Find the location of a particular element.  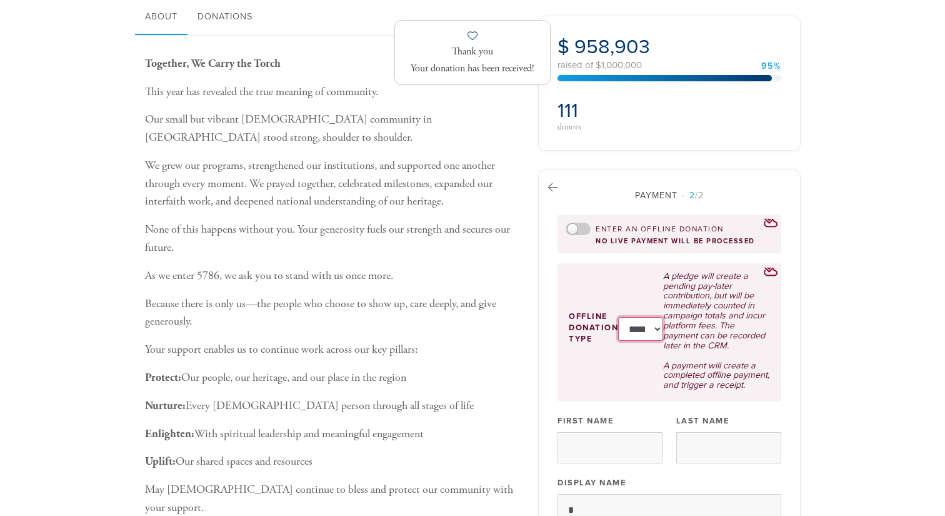

p: With spiritual leadership and meaningful engagement is located at coordinates (332, 434).